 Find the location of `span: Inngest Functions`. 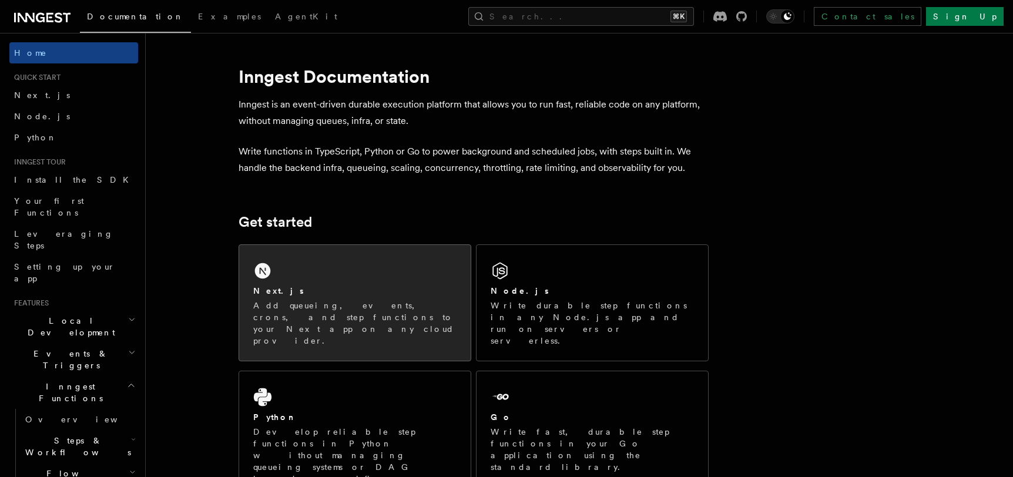

span: Inngest Functions is located at coordinates (68, 392).